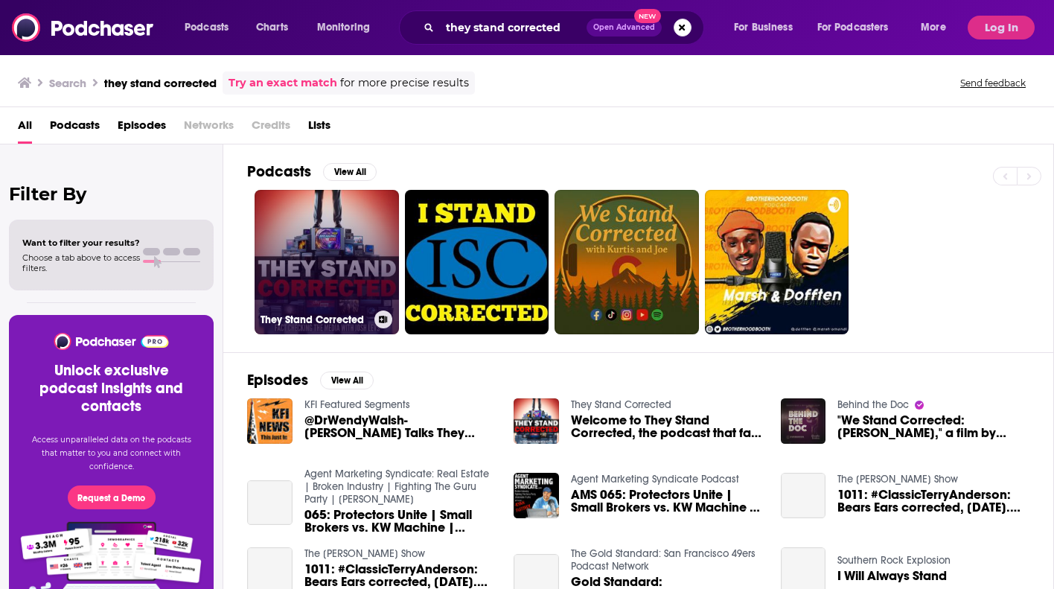  I want to click on p: Access unparalleled data on the podcasts that matter to you and connect with confidence., so click(111, 453).